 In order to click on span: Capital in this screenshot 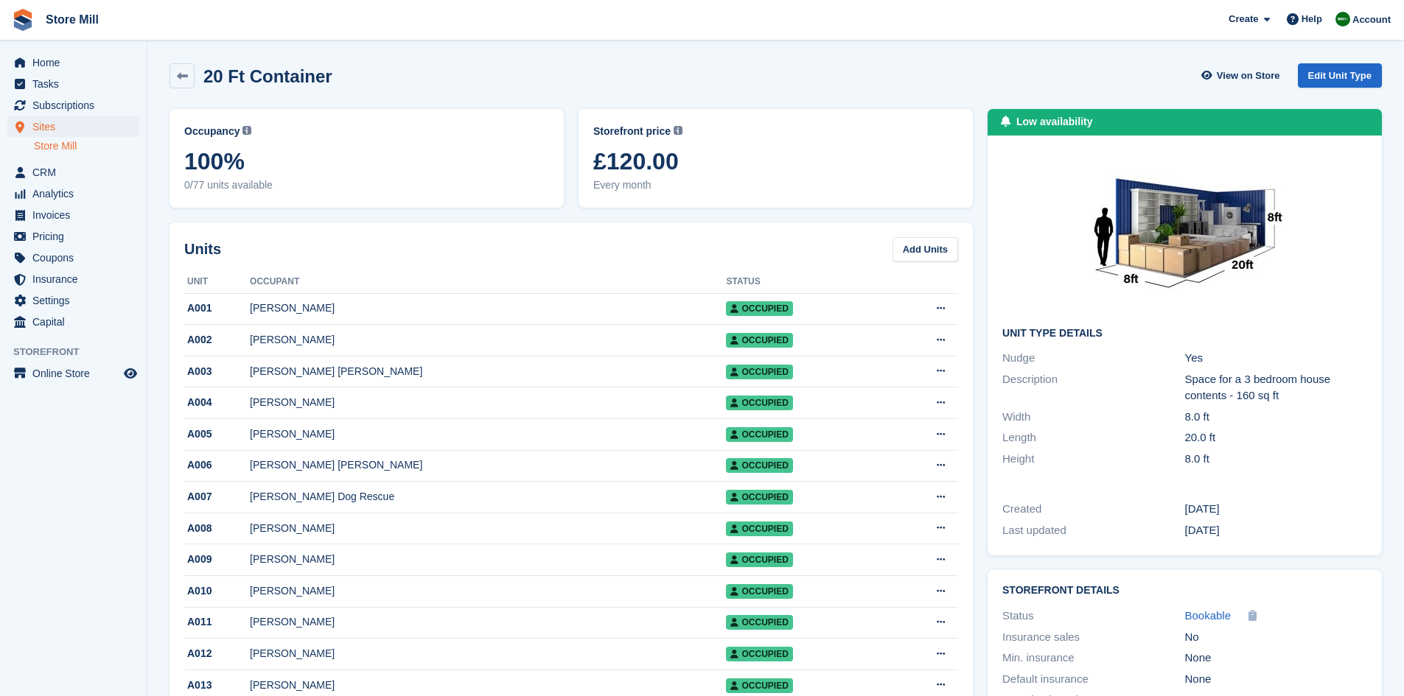, I will do `click(77, 322)`.